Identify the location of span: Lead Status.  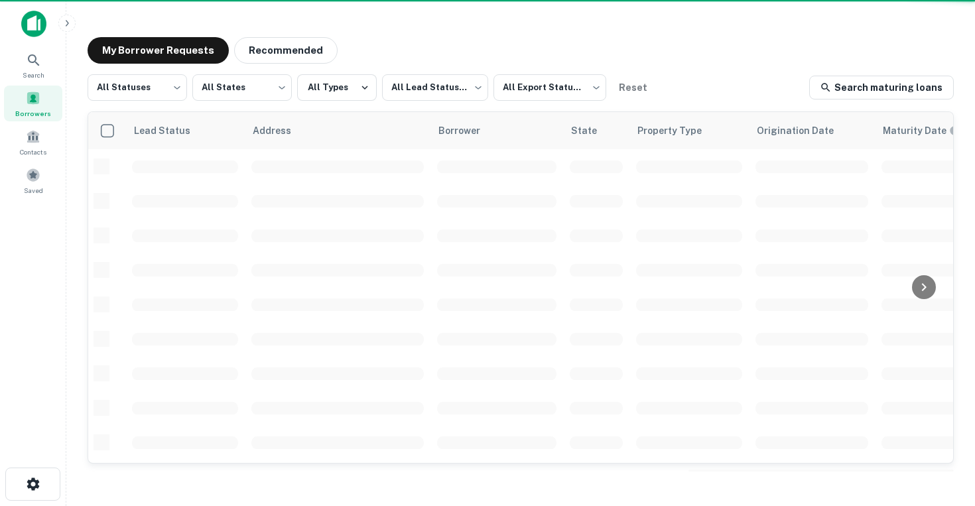
(170, 131).